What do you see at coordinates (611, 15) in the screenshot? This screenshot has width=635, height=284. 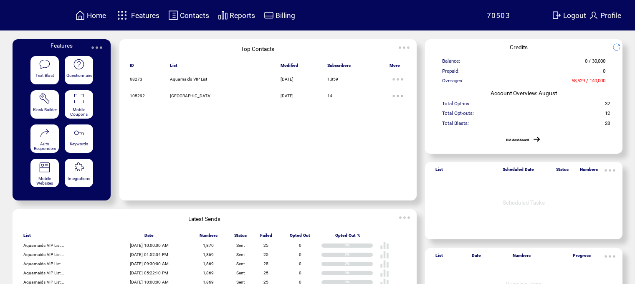 I see `span: Profile` at bounding box center [611, 15].